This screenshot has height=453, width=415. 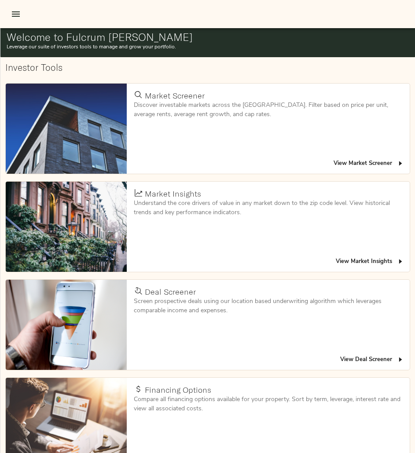 What do you see at coordinates (66, 325) in the screenshot?
I see `img: Deal Screener` at bounding box center [66, 325].